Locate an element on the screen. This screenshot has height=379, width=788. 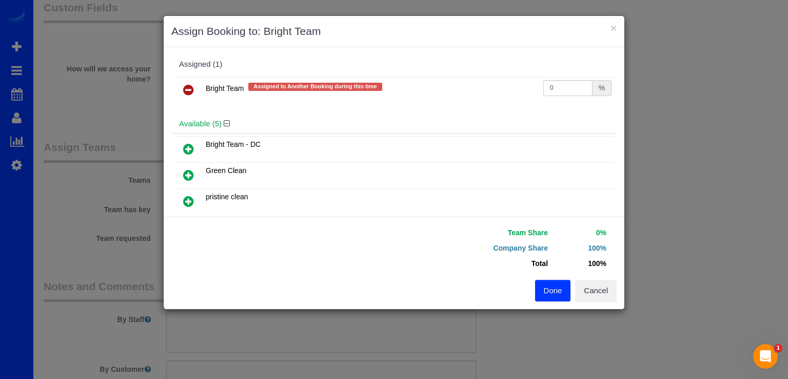
td: Company Share is located at coordinates (476, 248).